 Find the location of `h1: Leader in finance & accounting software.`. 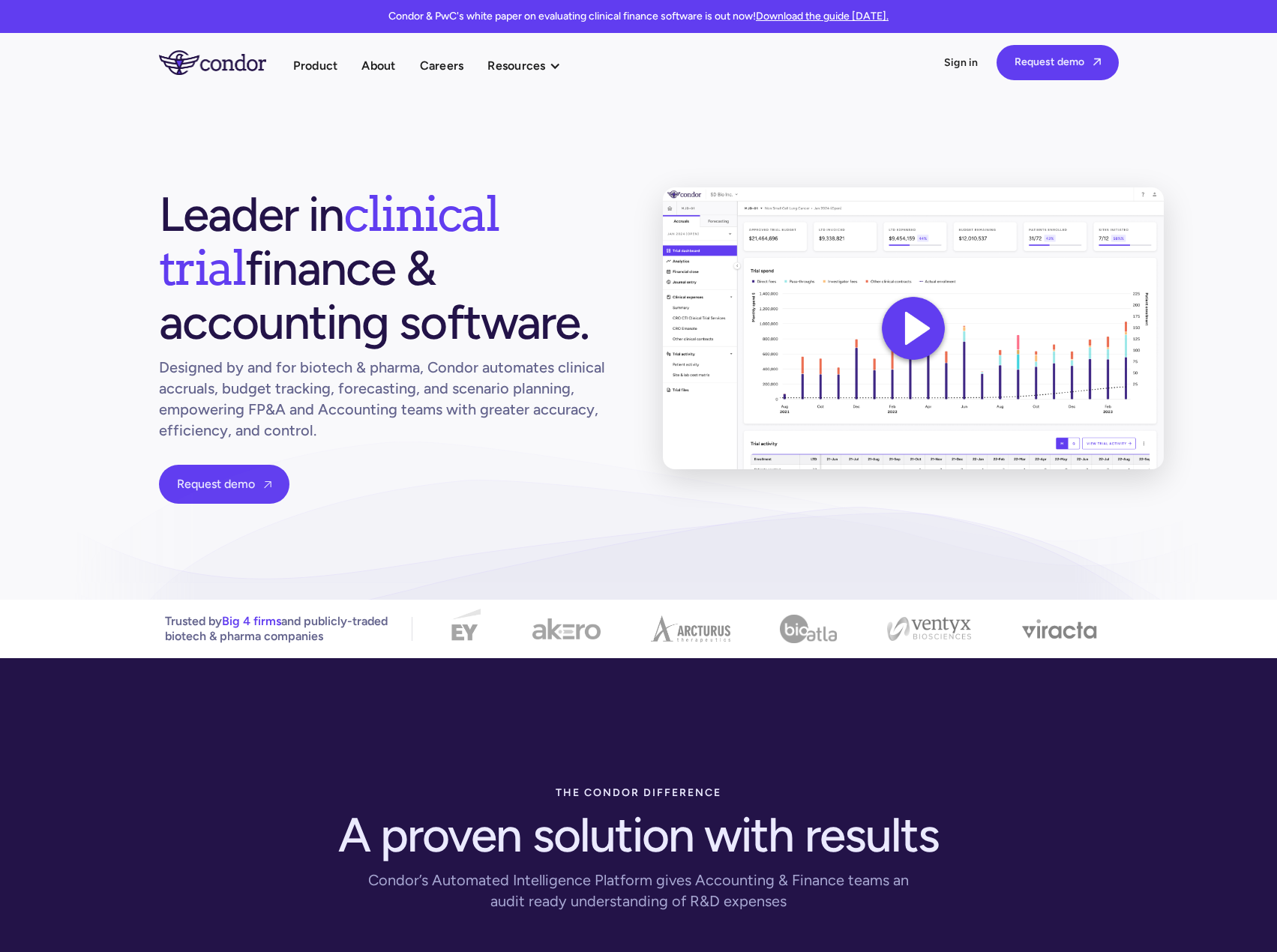

h1: Leader in finance & accounting software. is located at coordinates (387, 268).